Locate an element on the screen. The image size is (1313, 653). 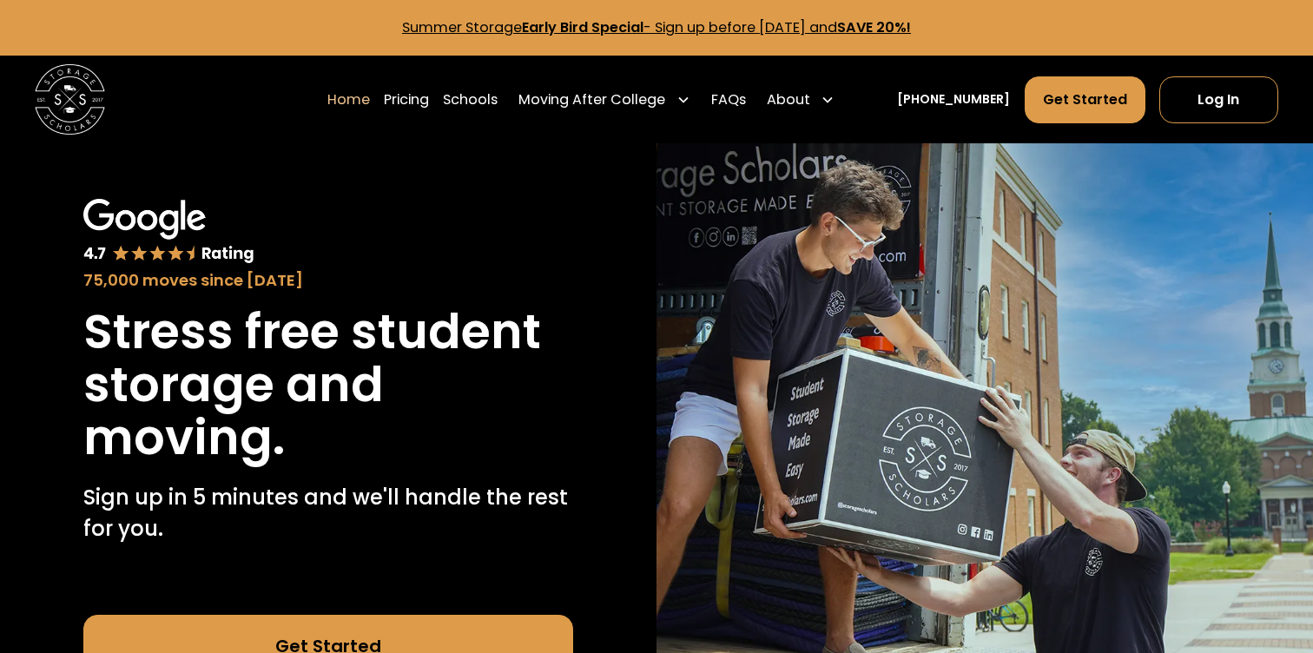
div: About is located at coordinates (788, 100).